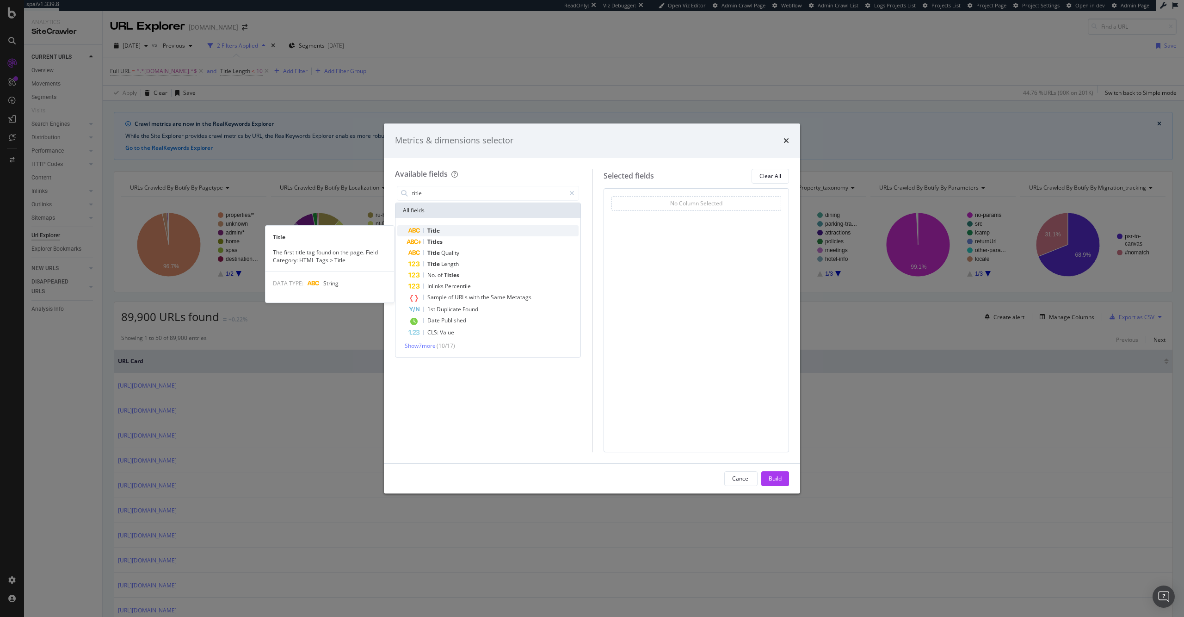 The height and width of the screenshot is (617, 1184). What do you see at coordinates (446, 345) in the screenshot?
I see `span: ( 10 / 17 )` at bounding box center [446, 345].